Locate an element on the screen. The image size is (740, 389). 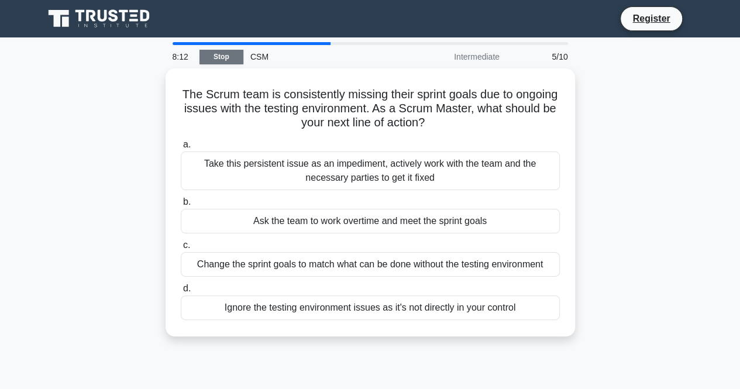
div: Ask the team to work overtime and meet the sprint goals is located at coordinates (370, 221).